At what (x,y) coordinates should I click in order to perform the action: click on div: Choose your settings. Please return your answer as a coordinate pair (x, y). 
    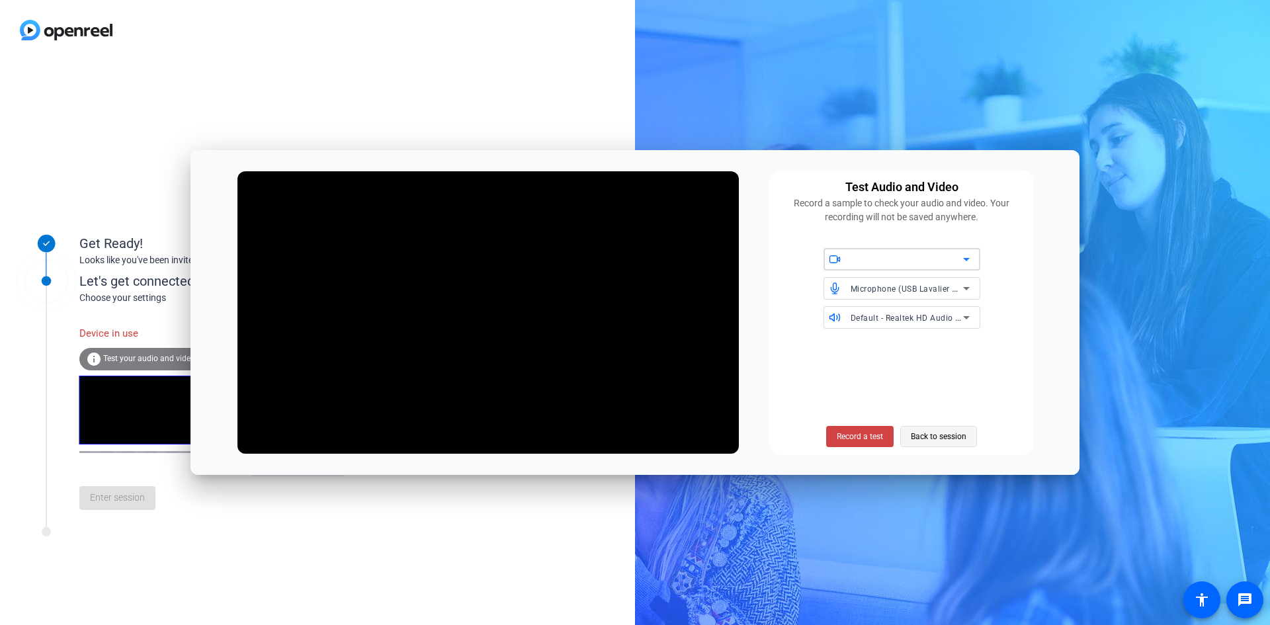
    Looking at the image, I should click on (225, 298).